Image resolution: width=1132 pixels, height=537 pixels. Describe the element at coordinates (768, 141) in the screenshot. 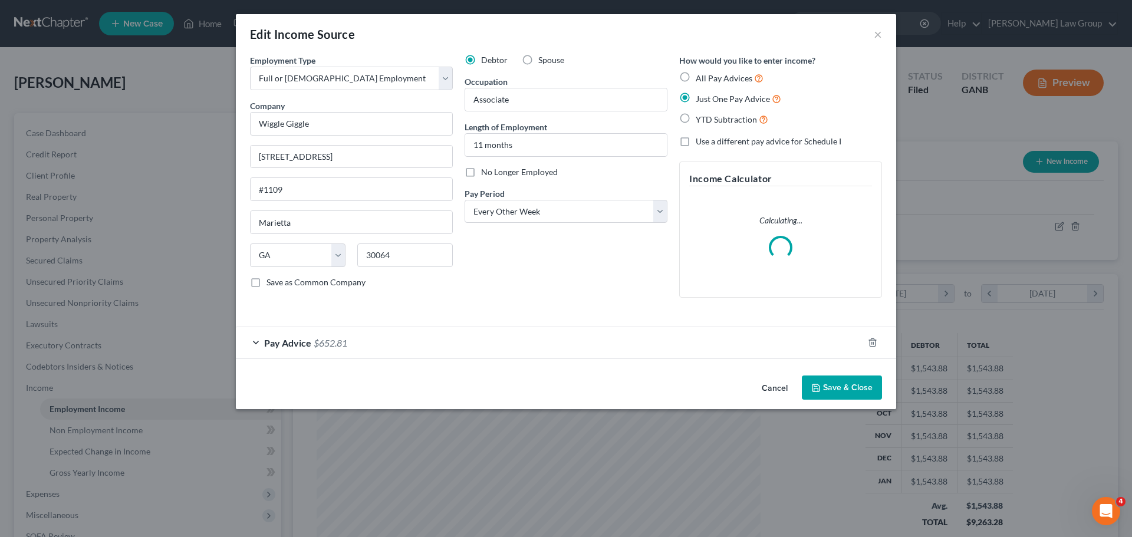

I see `span: Use a different pay advice for Schedule I` at that location.